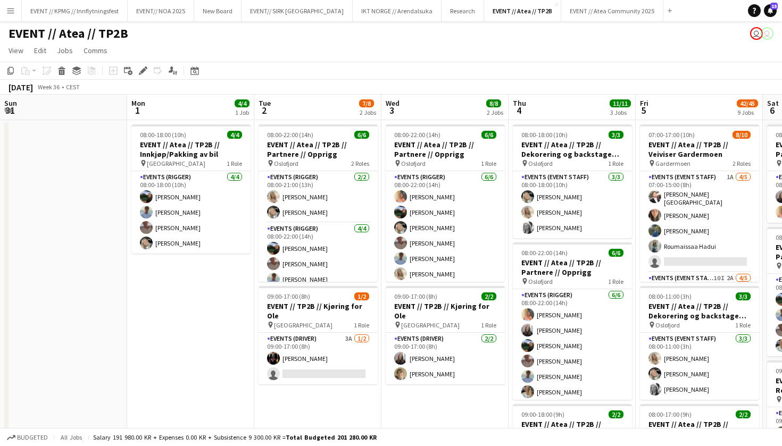 This screenshot has height=446, width=782. What do you see at coordinates (217, 11) in the screenshot?
I see `button: New Board` at bounding box center [217, 11].